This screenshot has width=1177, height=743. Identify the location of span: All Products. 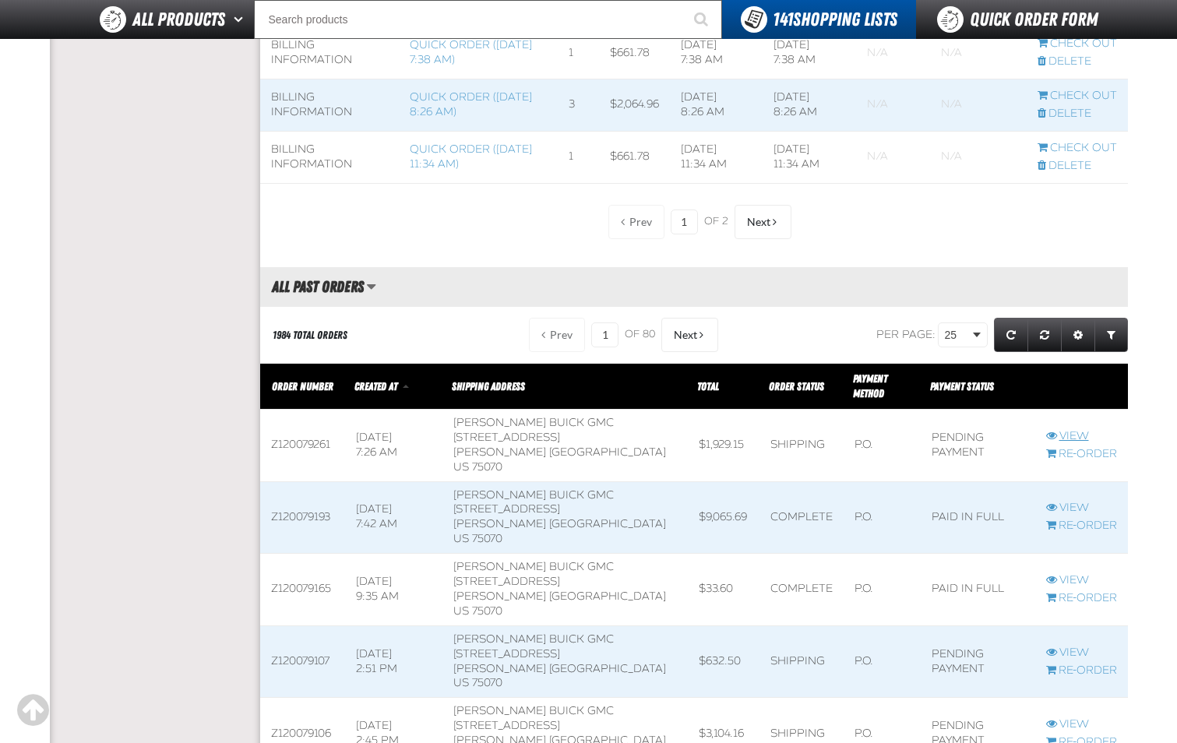
(178, 19).